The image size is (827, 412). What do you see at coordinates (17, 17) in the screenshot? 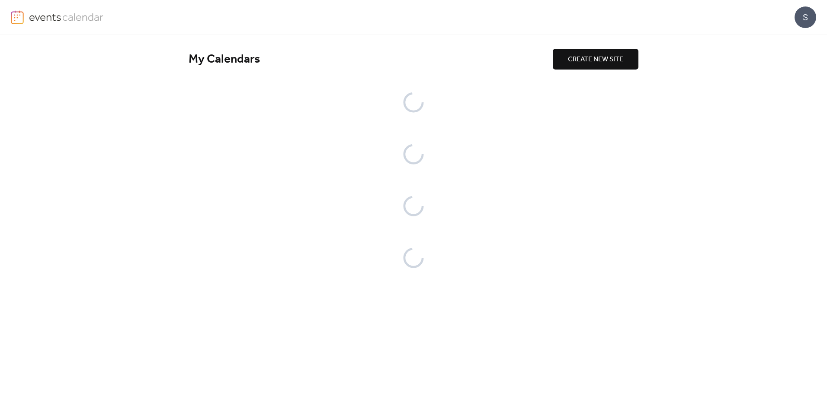
I see `img: logo` at bounding box center [17, 17].